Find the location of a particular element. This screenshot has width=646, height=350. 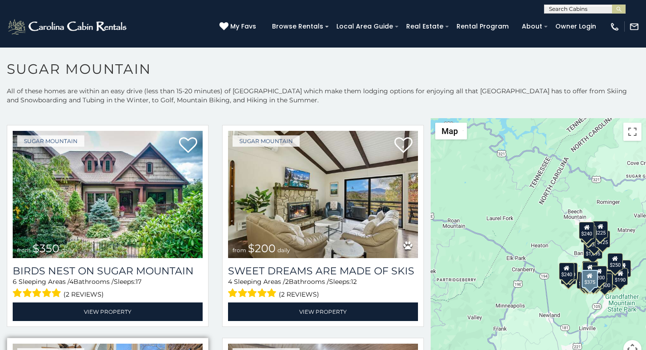

a: Rental Program is located at coordinates (482, 26).